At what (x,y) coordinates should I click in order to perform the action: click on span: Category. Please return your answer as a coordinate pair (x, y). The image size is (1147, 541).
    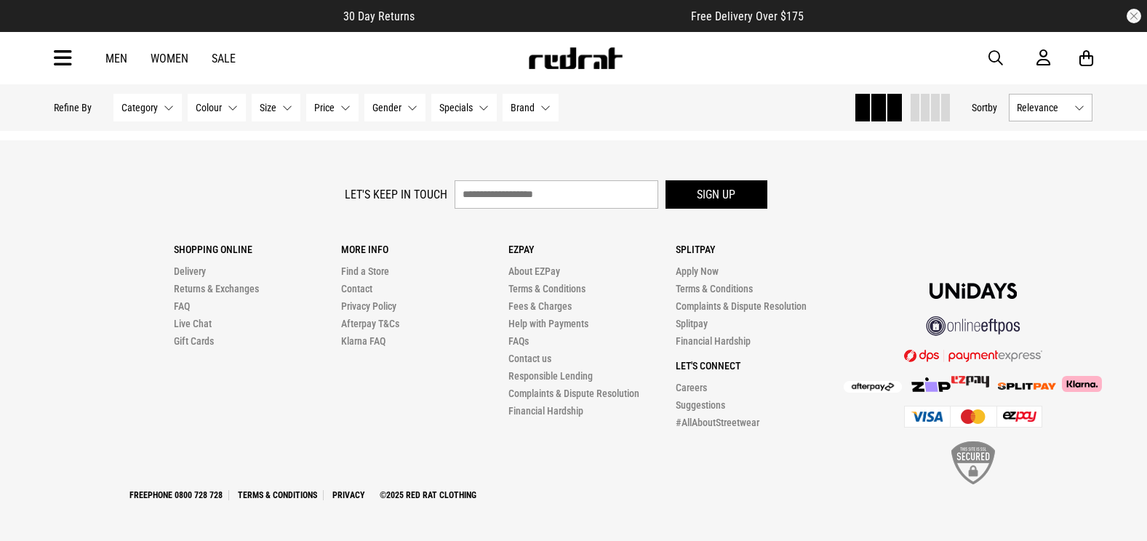
    Looking at the image, I should click on (140, 108).